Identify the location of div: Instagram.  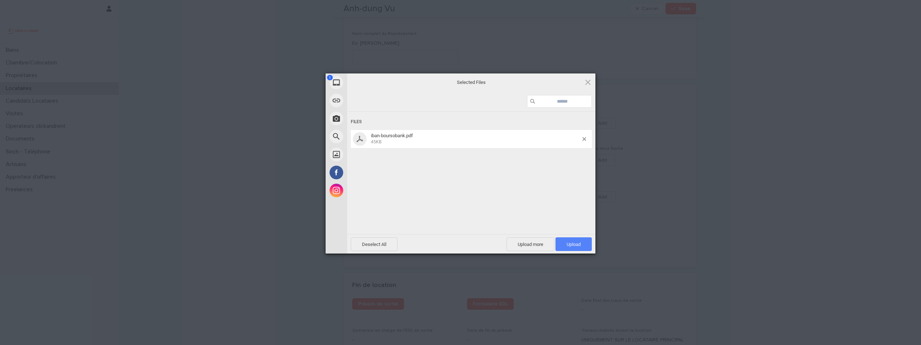
(369, 190).